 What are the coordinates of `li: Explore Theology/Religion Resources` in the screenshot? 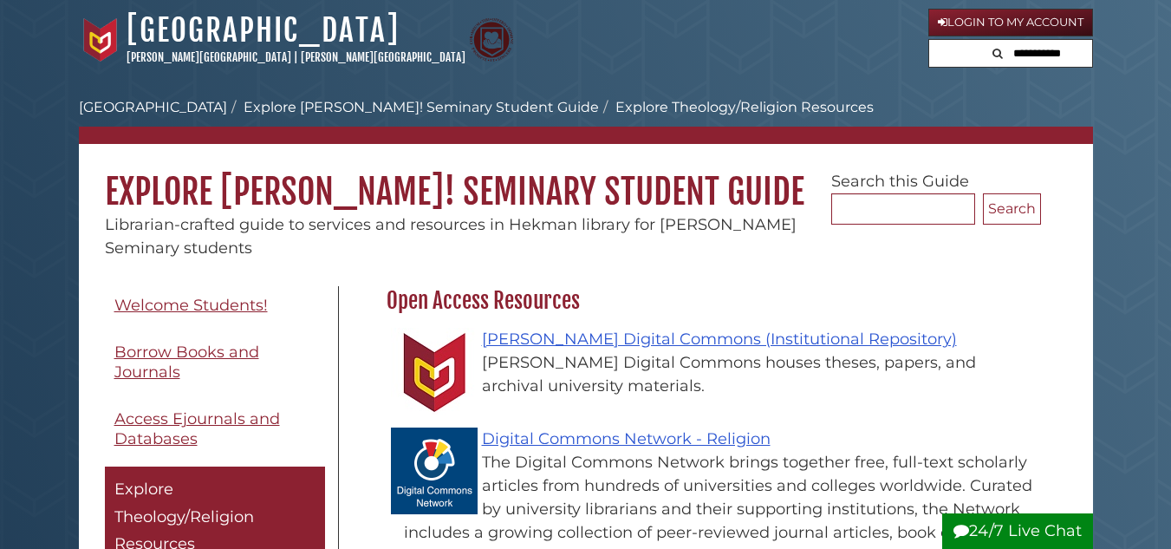 It's located at (736, 107).